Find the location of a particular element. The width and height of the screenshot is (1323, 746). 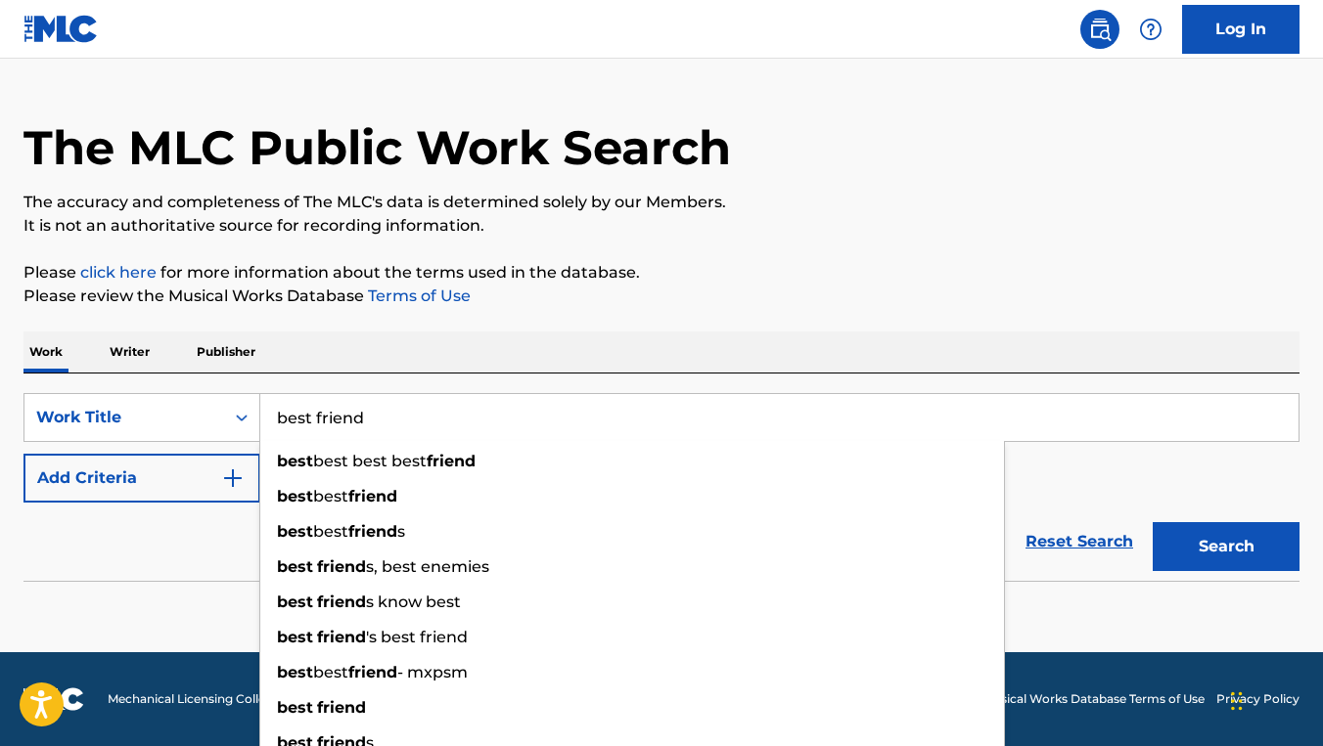

p: Please review the Musical Works Database is located at coordinates (661, 296).